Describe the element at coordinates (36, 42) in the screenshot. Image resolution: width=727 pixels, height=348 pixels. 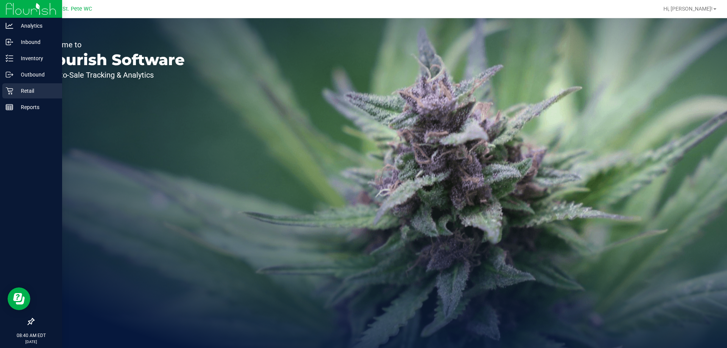
I see `p: Inbound` at that location.